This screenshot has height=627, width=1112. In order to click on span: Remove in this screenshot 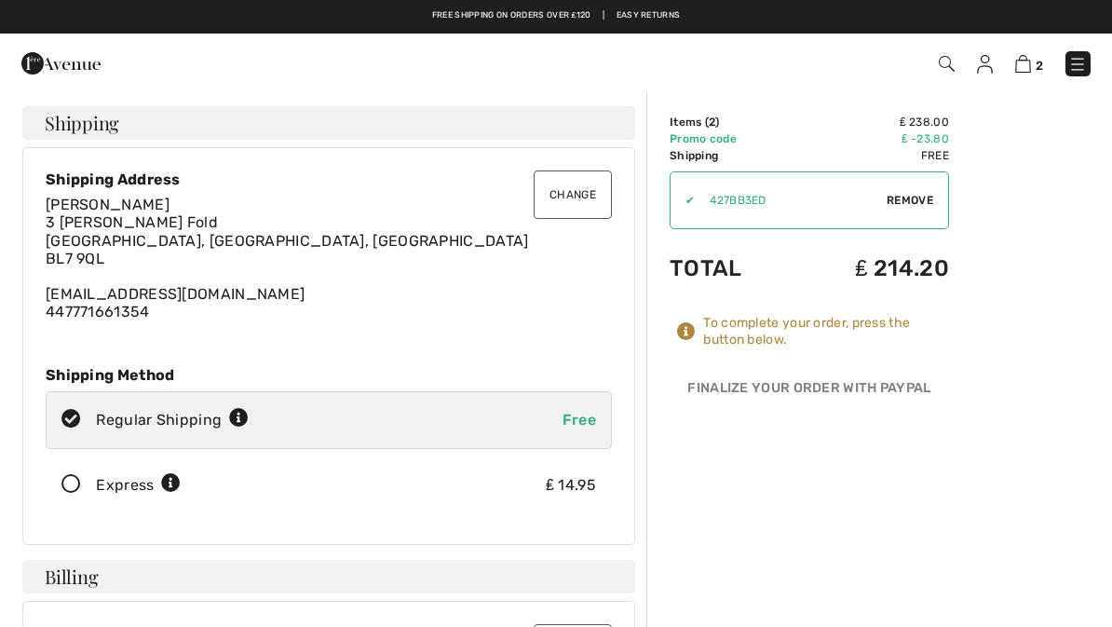, I will do `click(910, 200)`.